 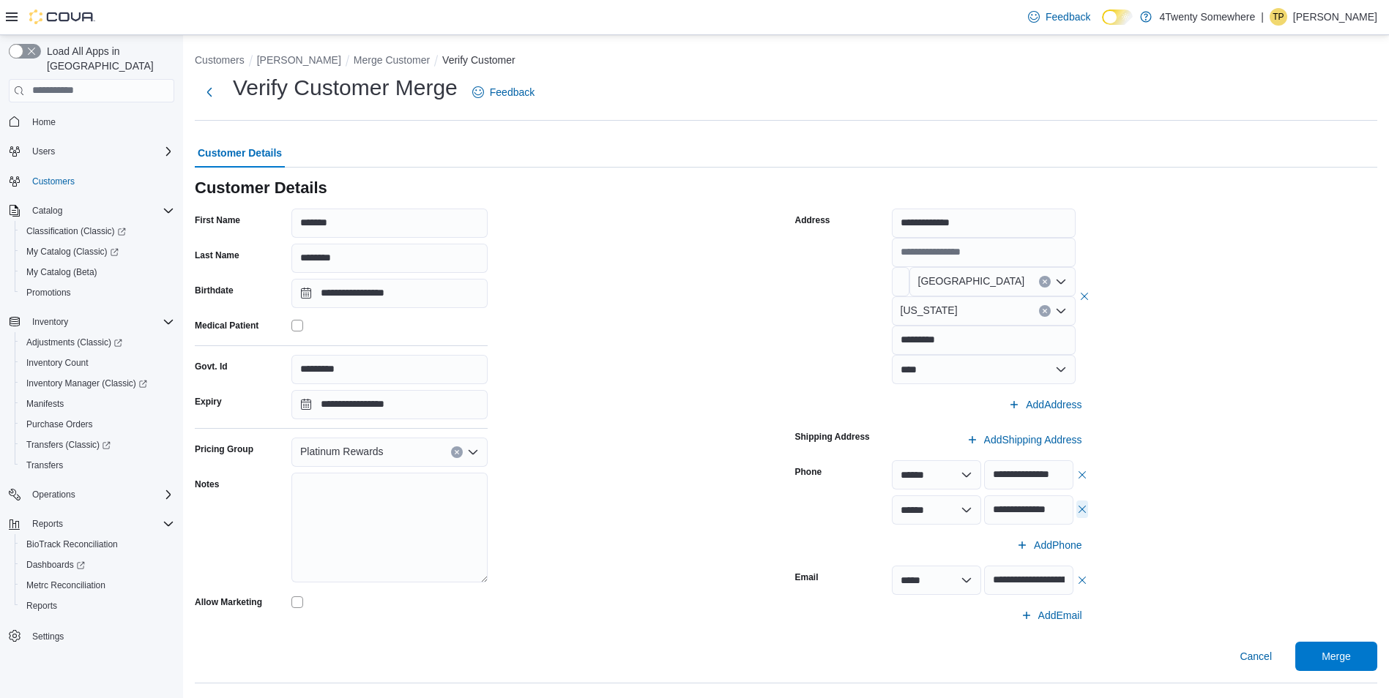 I want to click on span: TP, so click(x=1277, y=17).